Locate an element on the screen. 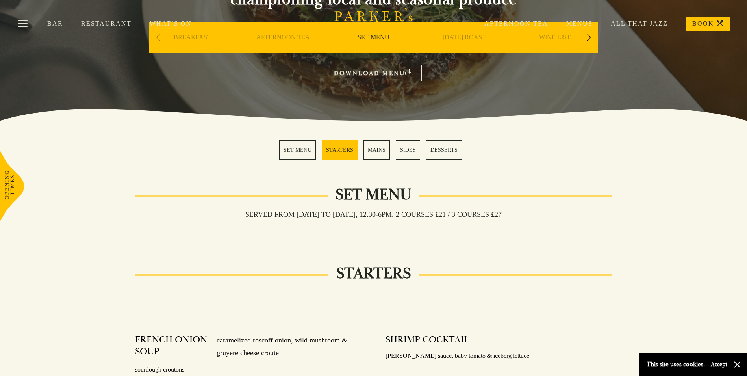  a: 1 / 5 is located at coordinates (297, 150).